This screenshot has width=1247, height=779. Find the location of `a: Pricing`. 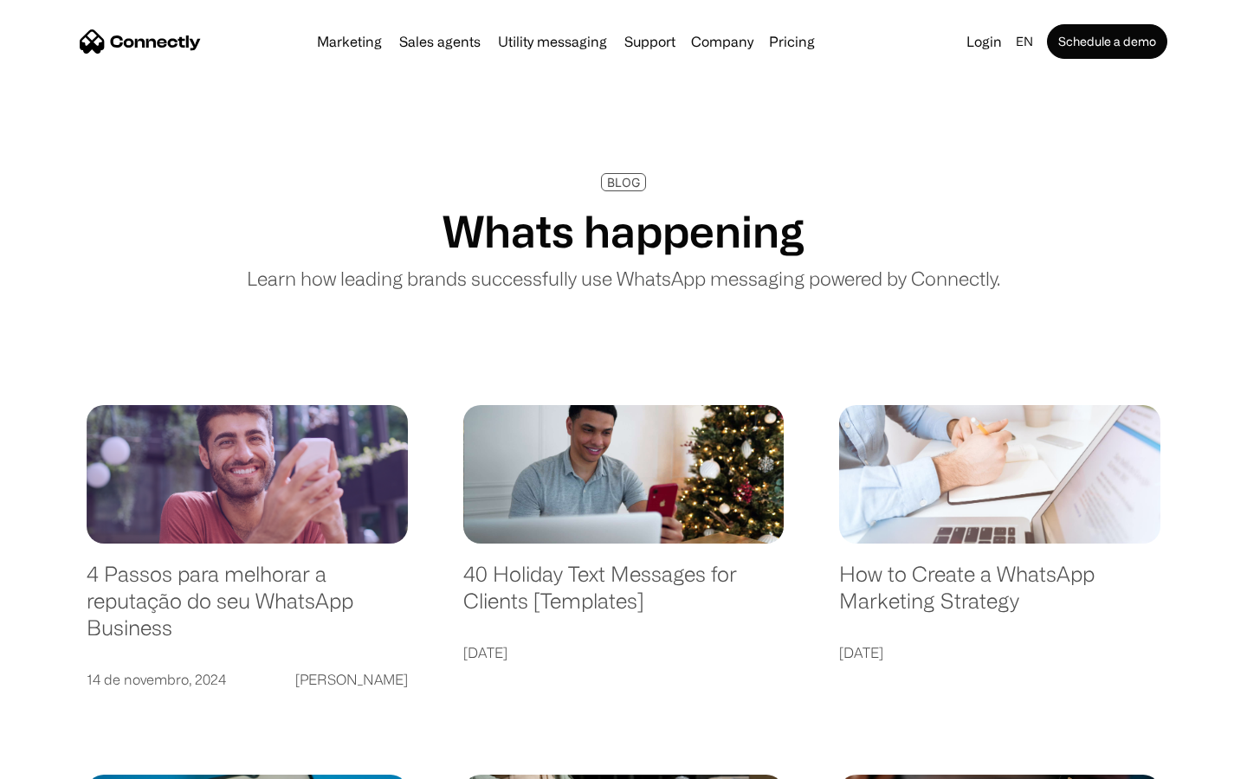

a: Pricing is located at coordinates (792, 42).